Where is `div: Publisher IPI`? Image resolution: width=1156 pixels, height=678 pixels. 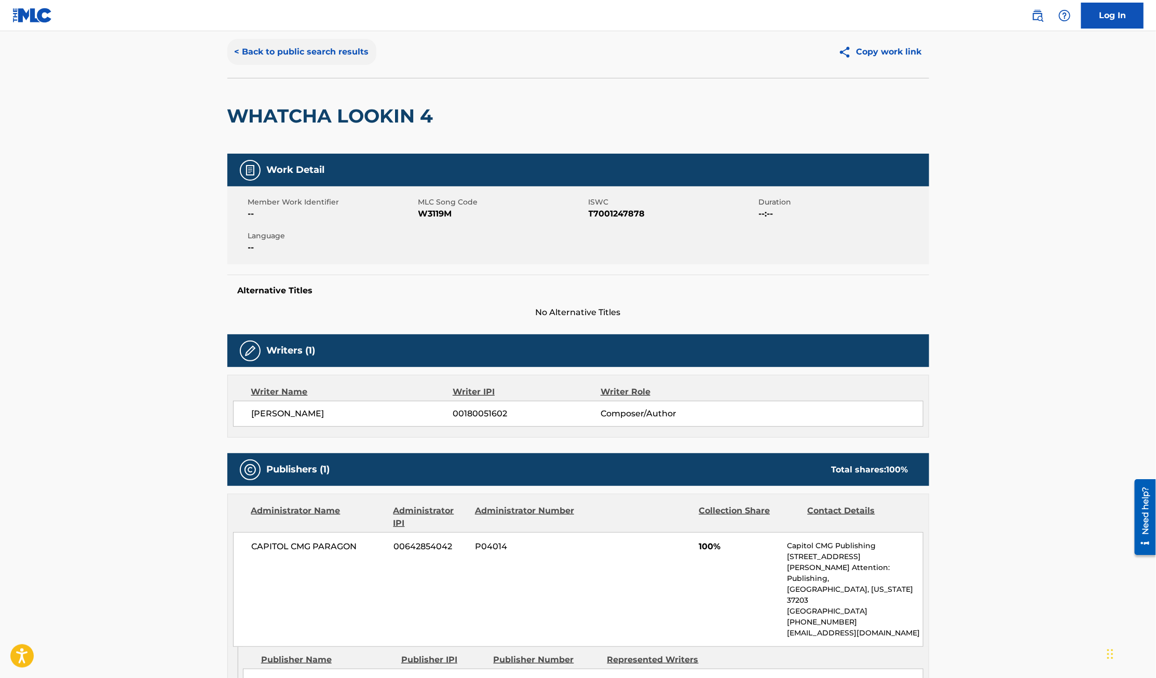
div: Publisher IPI is located at coordinates (443, 660).